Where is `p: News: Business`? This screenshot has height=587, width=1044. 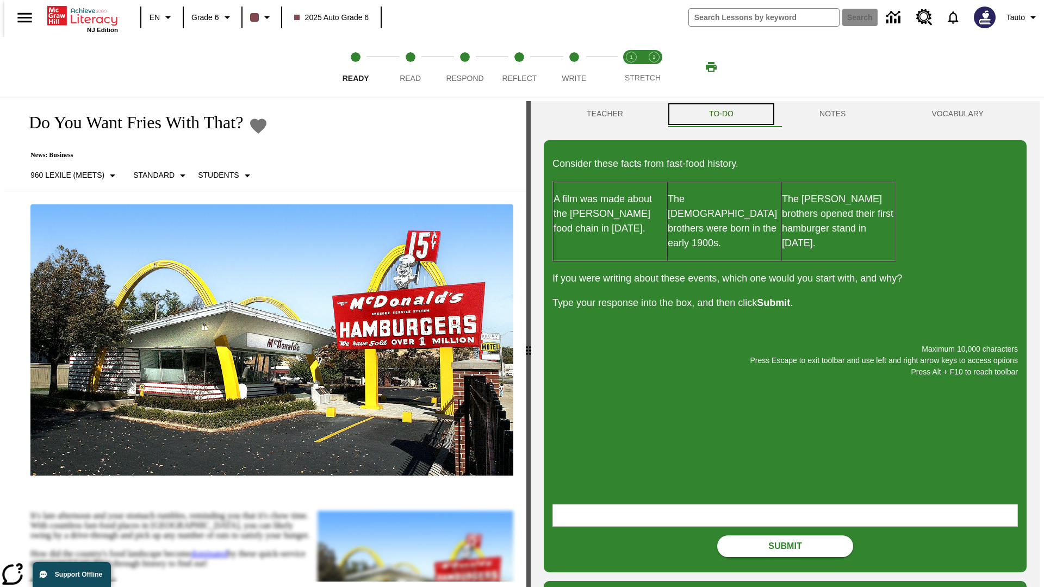 p: News: Business is located at coordinates (142, 155).